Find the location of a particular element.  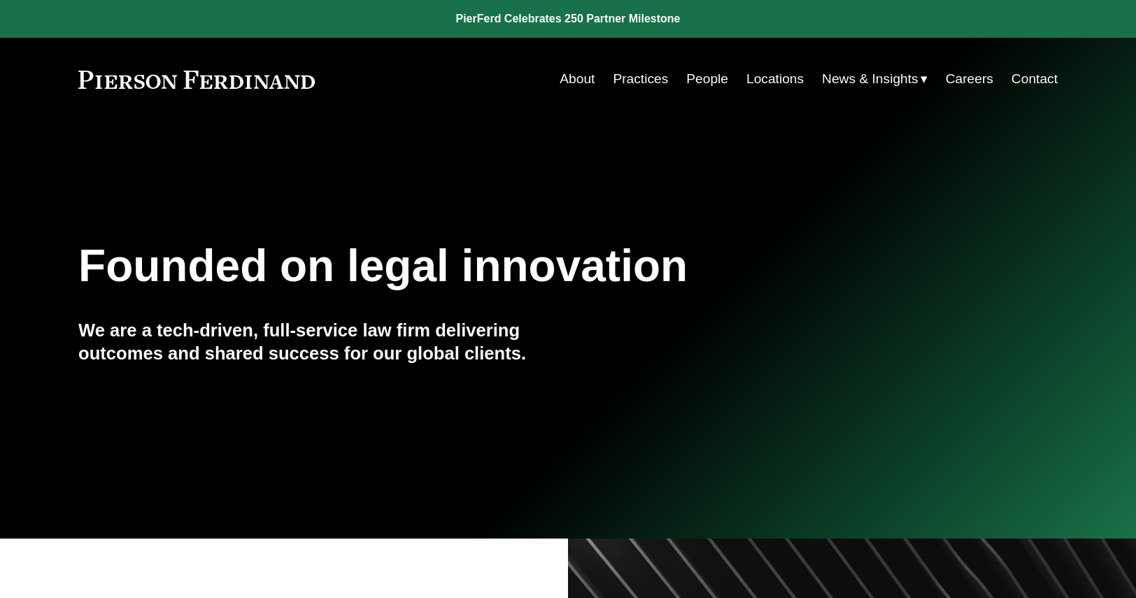

a: Contact is located at coordinates (1035, 79).